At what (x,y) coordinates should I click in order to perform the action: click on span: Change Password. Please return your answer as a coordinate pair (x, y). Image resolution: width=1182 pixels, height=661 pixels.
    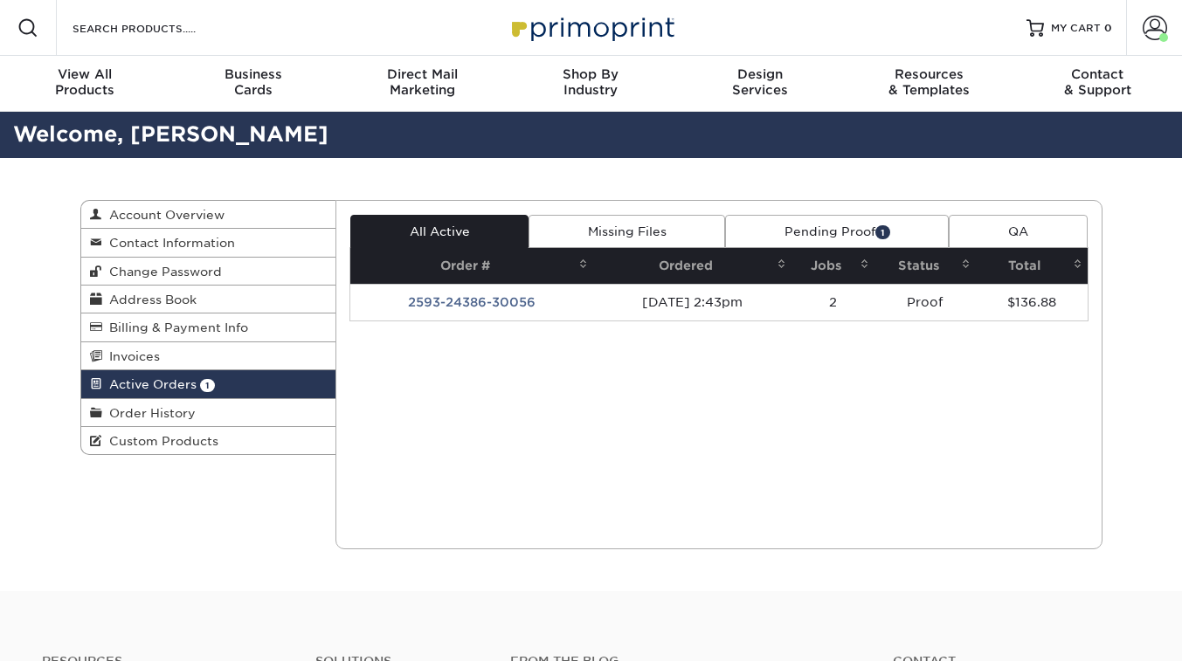
    Looking at the image, I should click on (162, 272).